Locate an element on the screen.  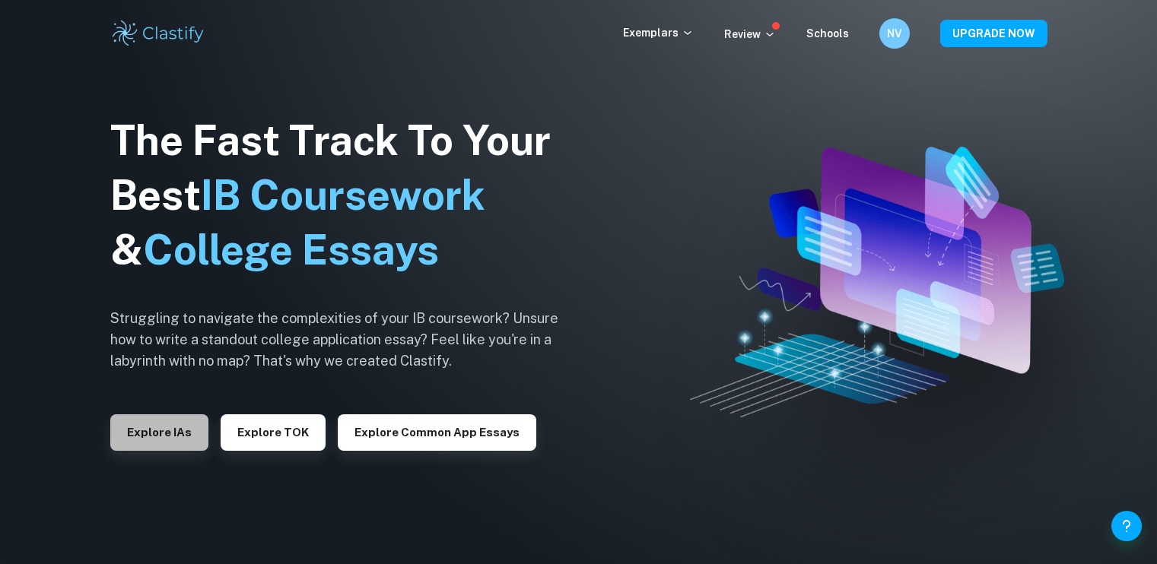
a: Explore Common App essays is located at coordinates (437, 431).